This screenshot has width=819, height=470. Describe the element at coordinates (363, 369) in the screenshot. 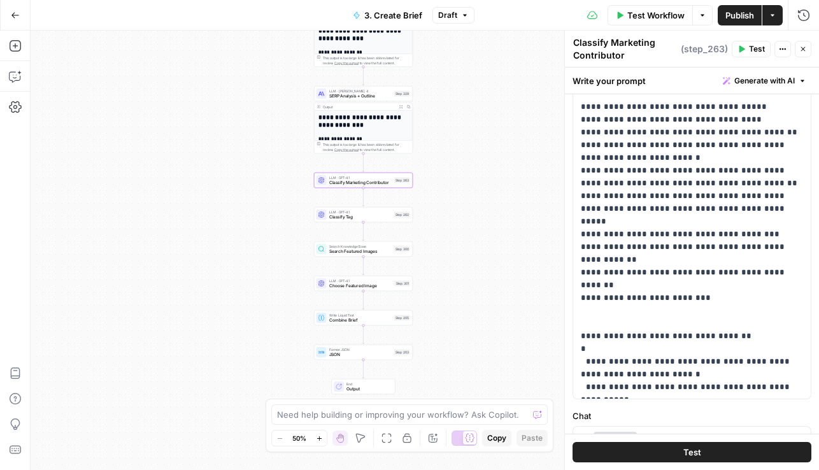

I see `g: Edge from step_203 to end` at that location.